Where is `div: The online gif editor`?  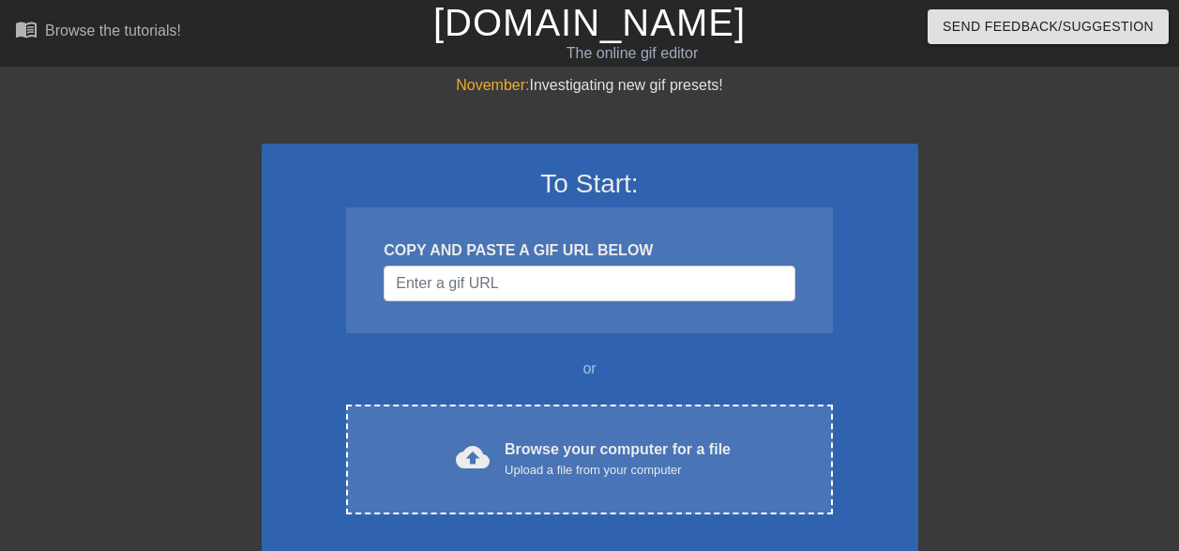
div: The online gif editor is located at coordinates (632, 53).